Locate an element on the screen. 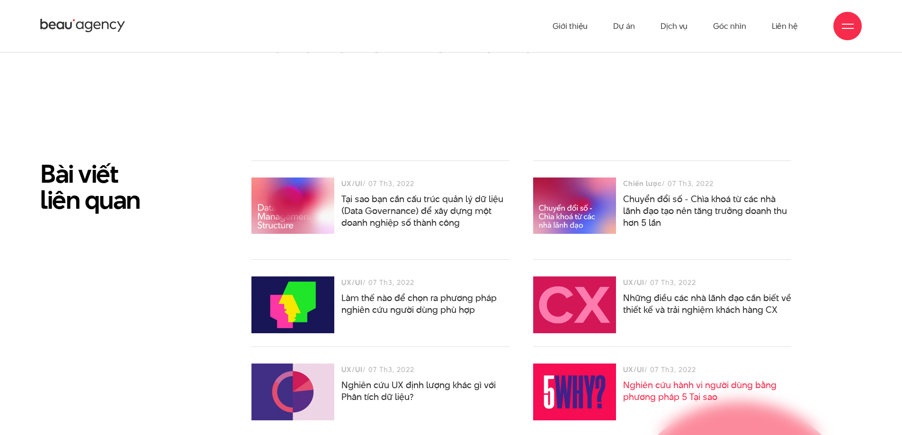 The width and height of the screenshot is (902, 435). a: Tại sao bạn cần cấu trúc quản lý dữ liệu (Data Governance) để xây dựng một doanh nghiệp số thành ... is located at coordinates (422, 211).